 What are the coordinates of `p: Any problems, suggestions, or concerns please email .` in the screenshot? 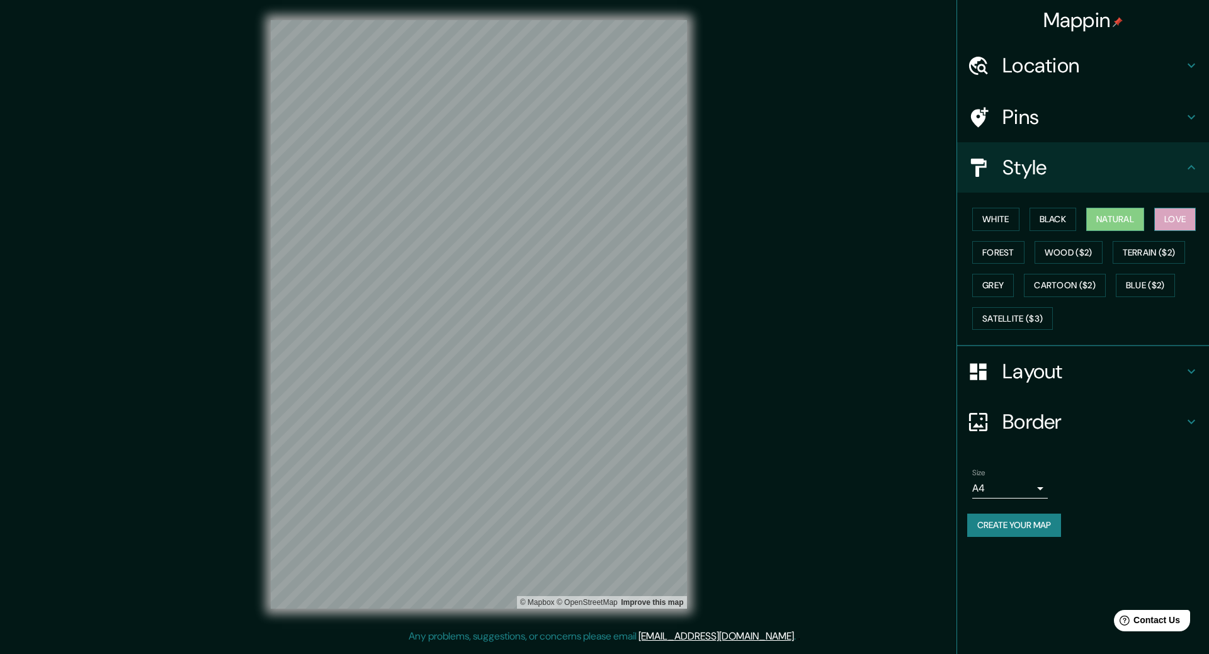 It's located at (602, 636).